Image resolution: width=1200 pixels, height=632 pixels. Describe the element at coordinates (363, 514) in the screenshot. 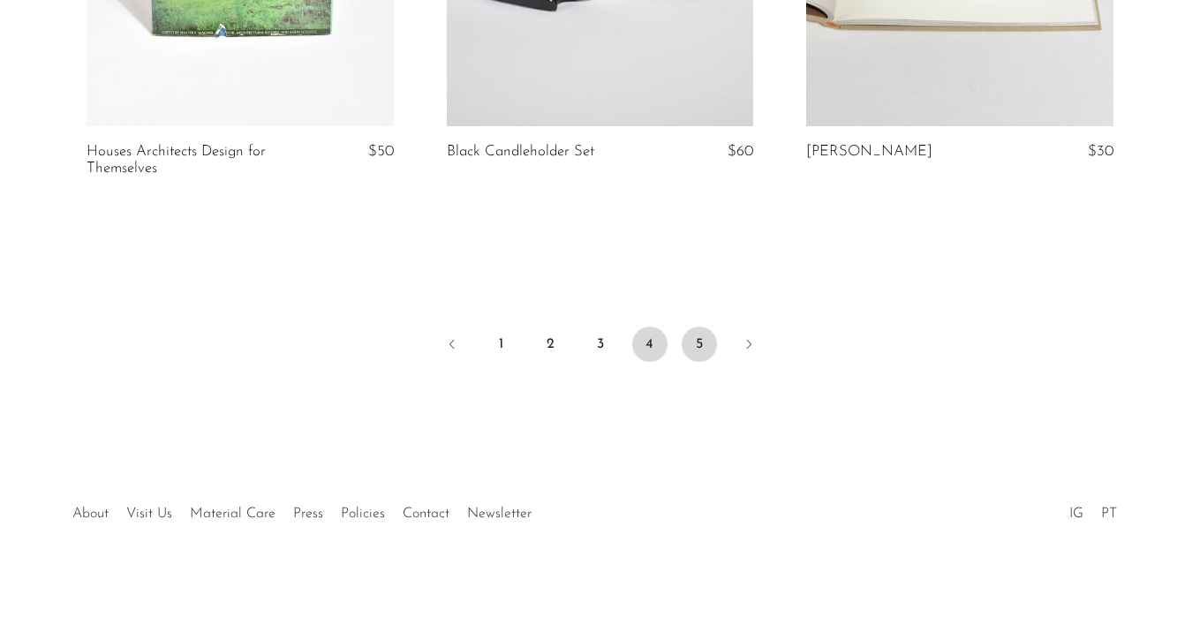

I see `a: Policies` at that location.